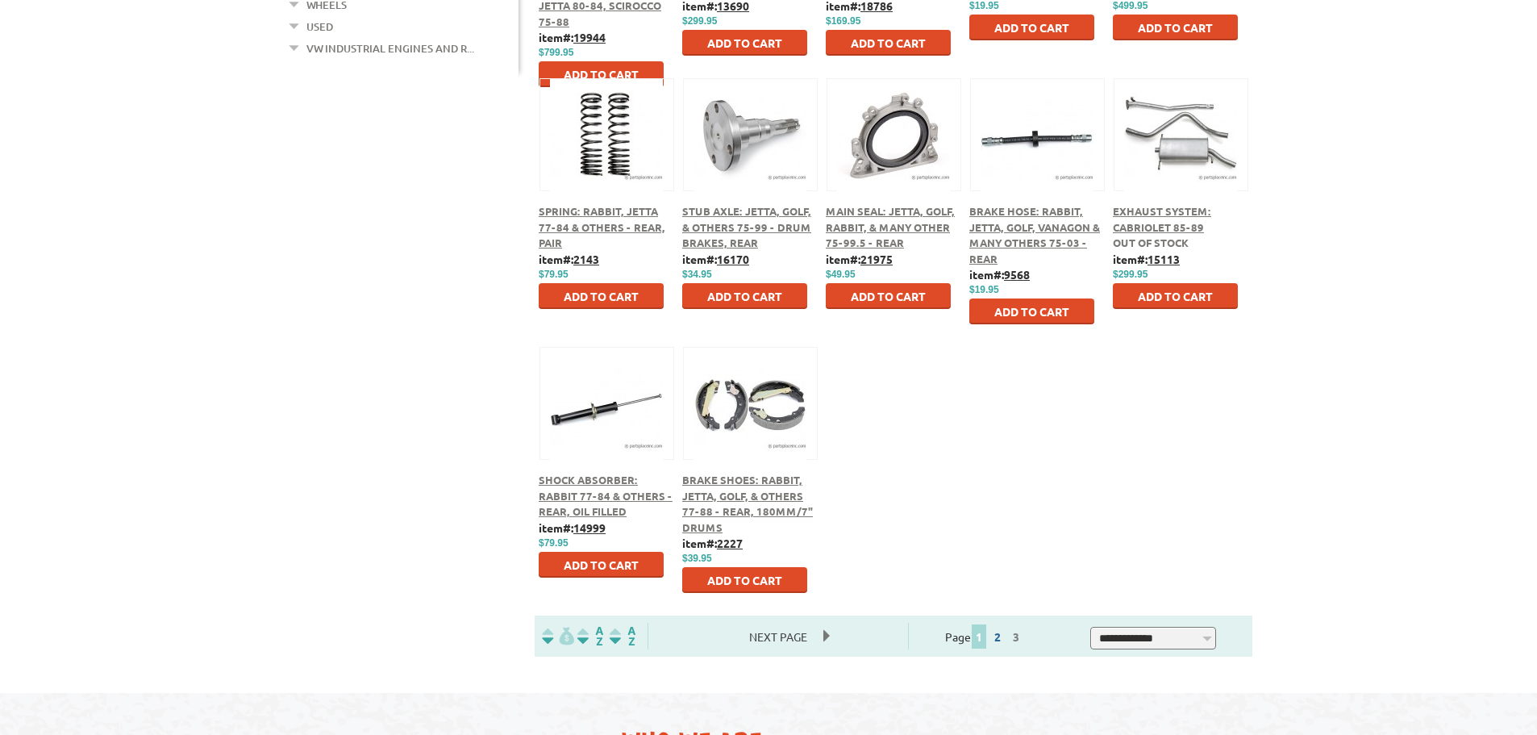 This screenshot has height=735, width=1537. Describe the element at coordinates (730, 543) in the screenshot. I see `u: 2227` at that location.